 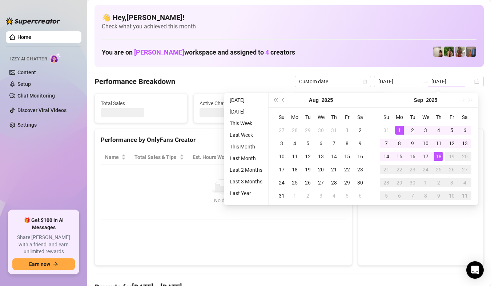 I want to click on h1: You are on workspace and assigned to creators, so click(x=199, y=52).